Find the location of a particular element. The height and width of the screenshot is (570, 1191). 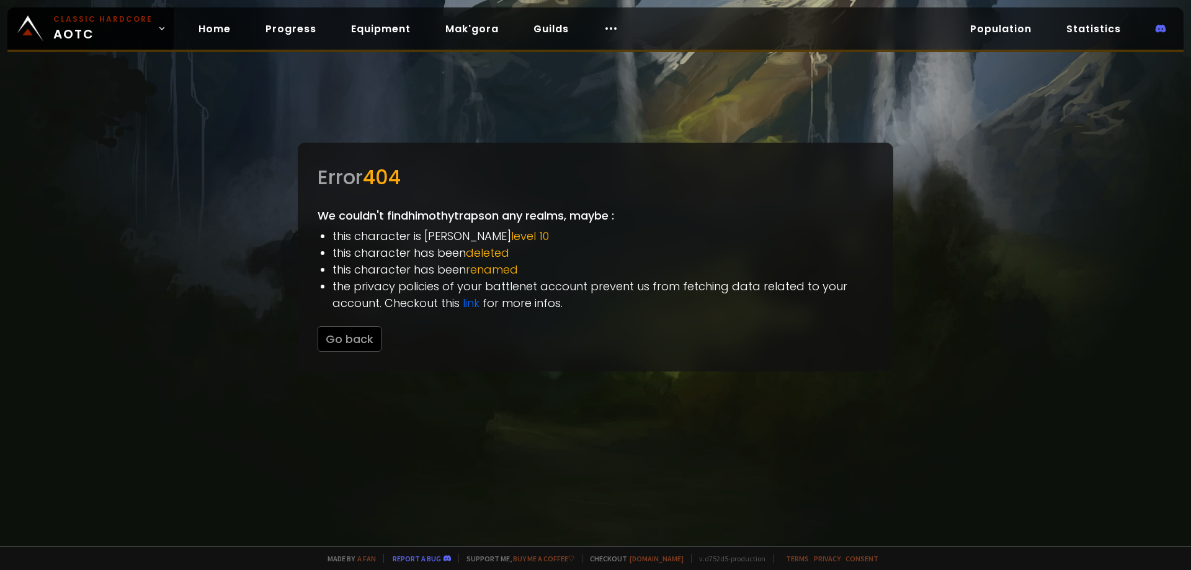

span: Made by is located at coordinates (348, 558).